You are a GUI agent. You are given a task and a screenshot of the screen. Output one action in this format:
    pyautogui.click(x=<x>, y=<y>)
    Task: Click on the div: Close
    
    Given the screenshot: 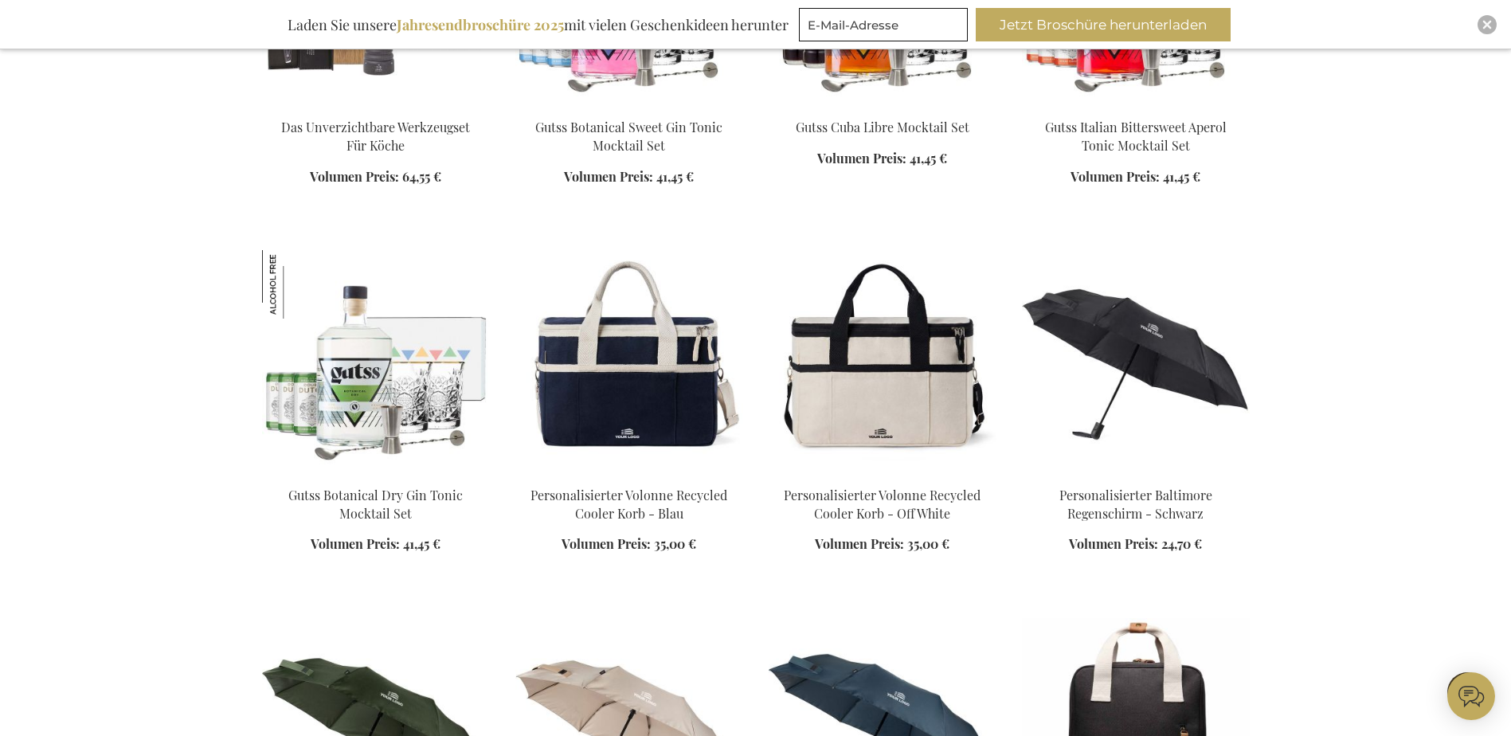 What is the action you would take?
    pyautogui.click(x=1487, y=25)
    